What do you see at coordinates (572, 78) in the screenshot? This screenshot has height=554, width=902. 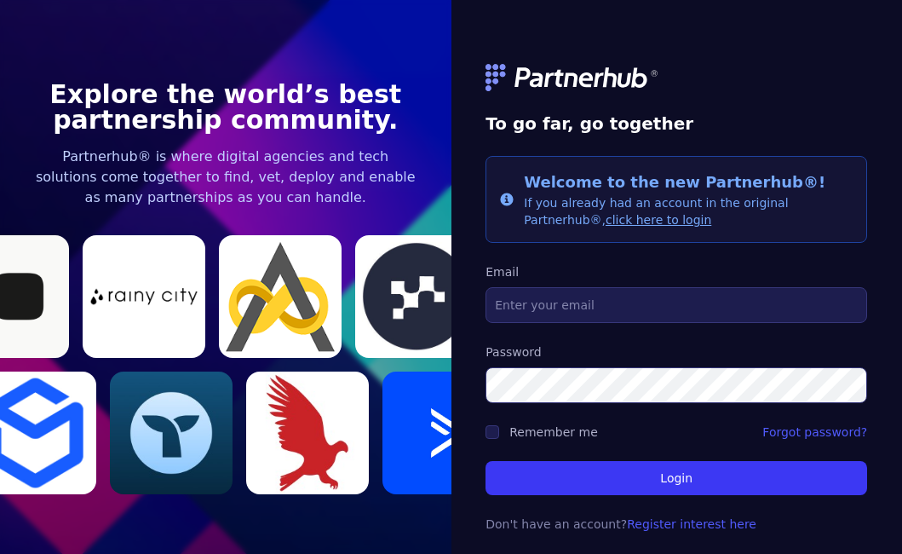 I see `img: logo` at bounding box center [572, 78].